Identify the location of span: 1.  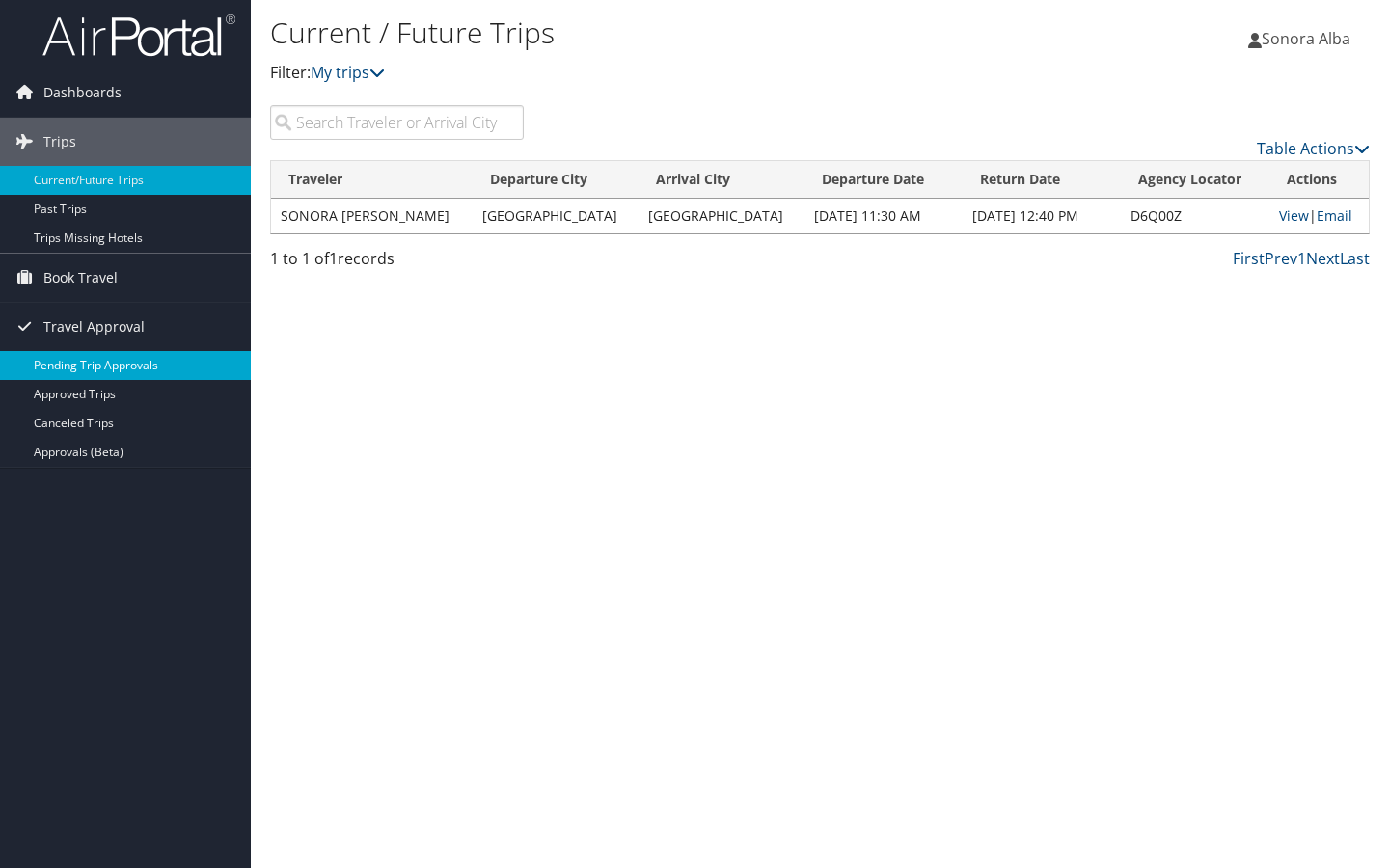
(333, 259).